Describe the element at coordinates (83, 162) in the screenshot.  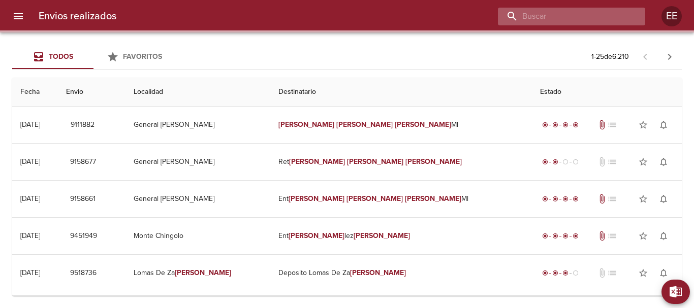
I see `button: 9158677` at that location.